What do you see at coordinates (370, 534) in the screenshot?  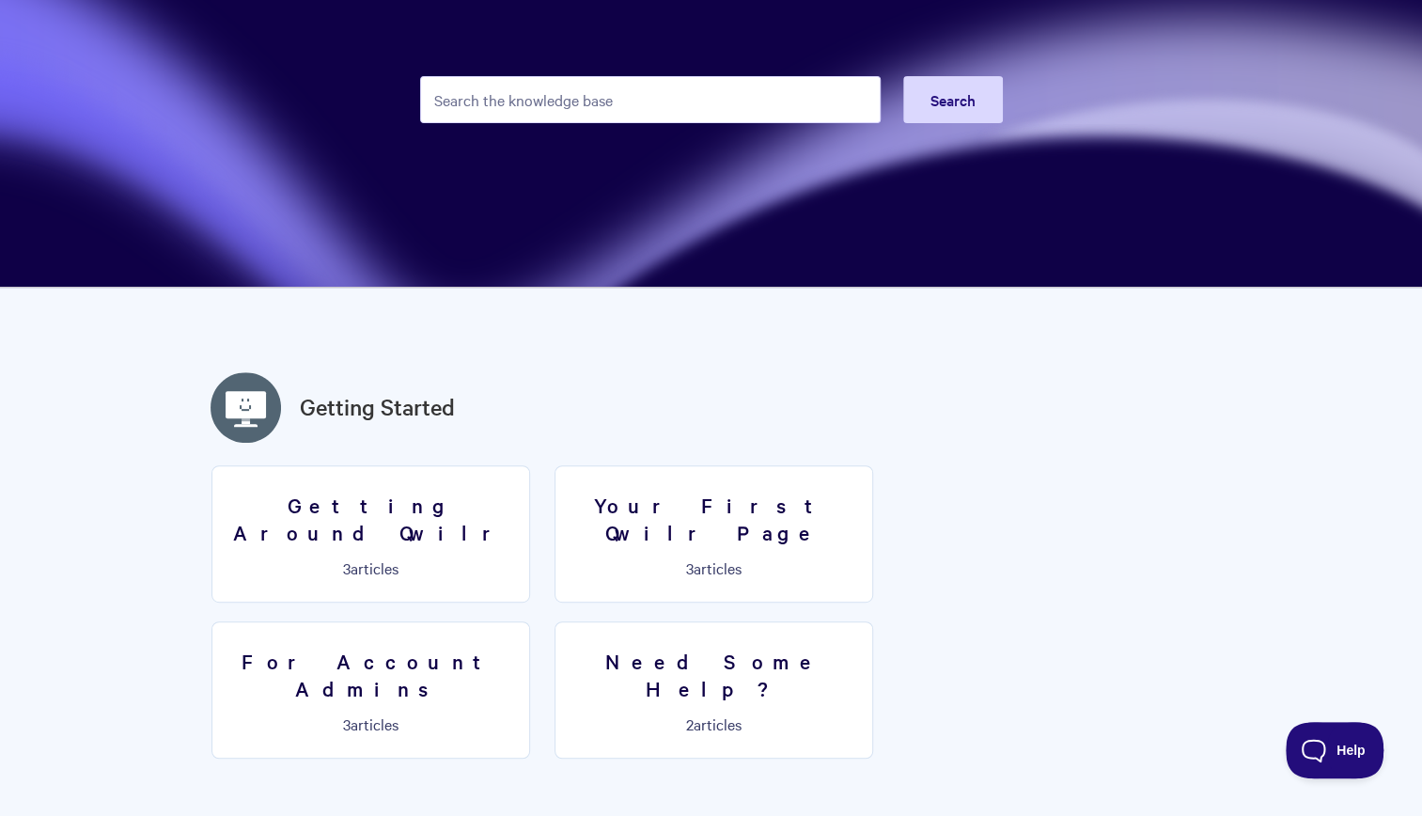 I see `a: Getting Around Qwilr 3articles` at bounding box center [370, 534].